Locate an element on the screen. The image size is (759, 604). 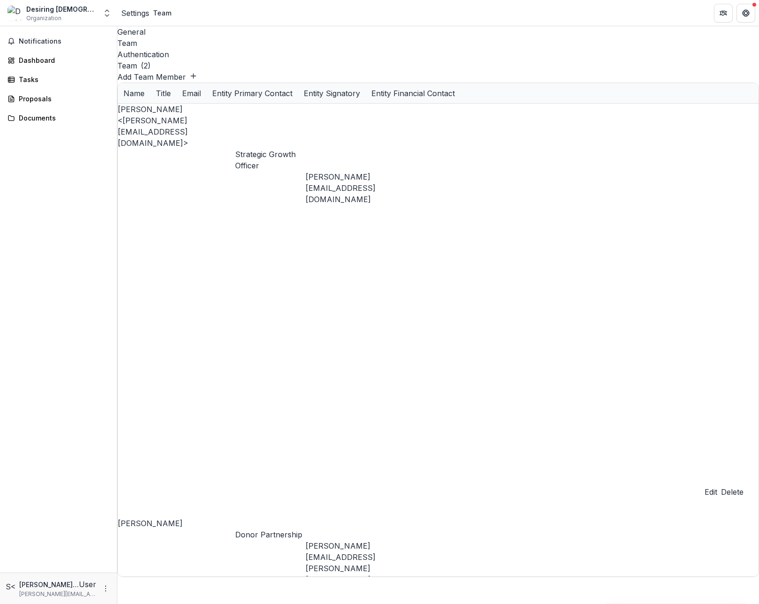
span: Organization is located at coordinates (44, 18).